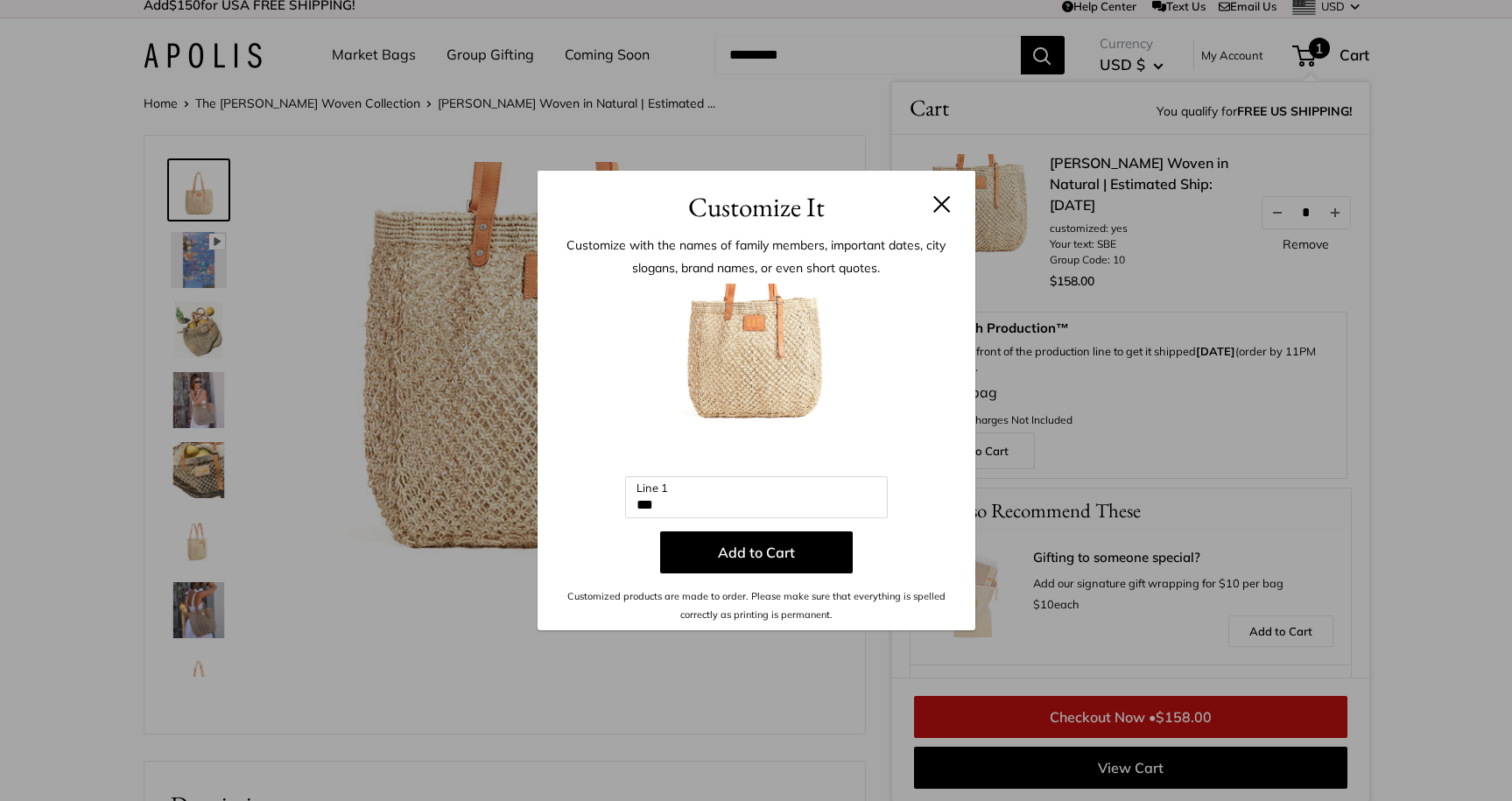 The image size is (1512, 801). What do you see at coordinates (757, 552) in the screenshot?
I see `button: Add to Cart` at bounding box center [757, 552].